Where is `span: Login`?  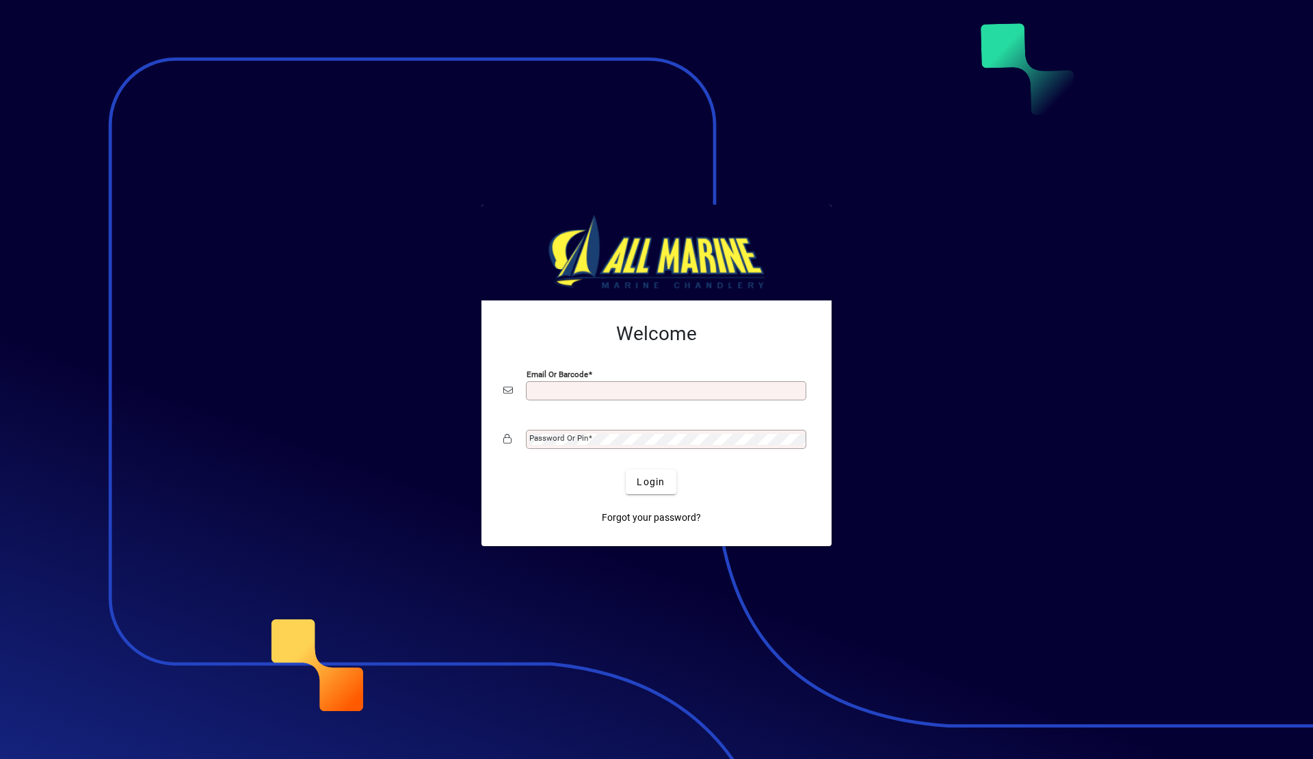
span: Login is located at coordinates (651, 482).